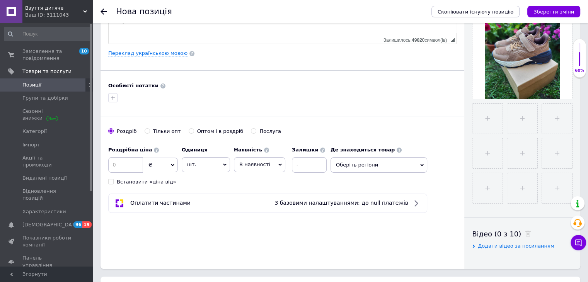 The height and width of the screenshot is (282, 588). What do you see at coordinates (160, 203) in the screenshot?
I see `span: Оплатити частинами` at bounding box center [160, 203].